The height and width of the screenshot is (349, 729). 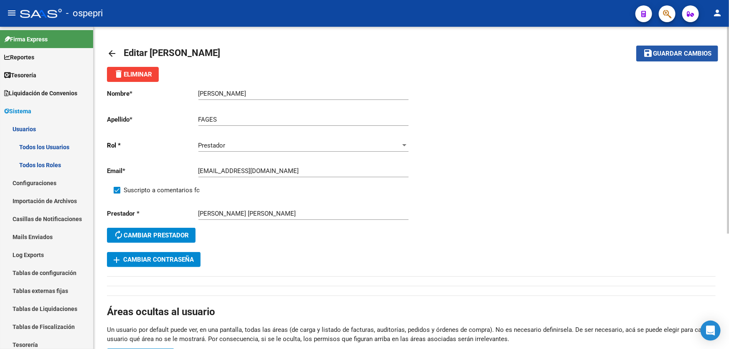 I want to click on span: - ospepri, so click(x=84, y=13).